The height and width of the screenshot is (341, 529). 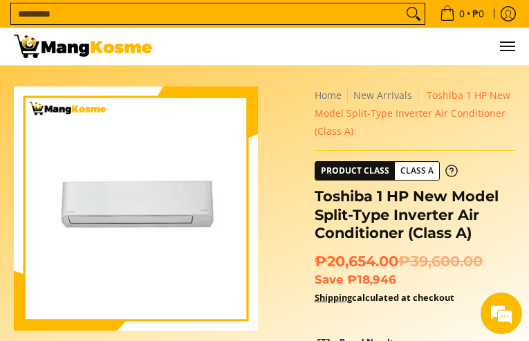 I want to click on a: Shipping, so click(x=334, y=298).